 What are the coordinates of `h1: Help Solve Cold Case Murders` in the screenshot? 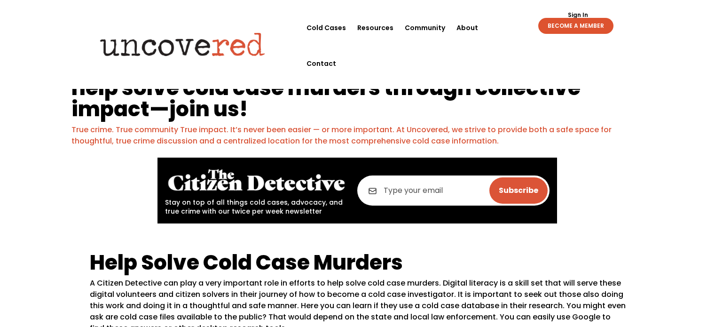 It's located at (358, 264).